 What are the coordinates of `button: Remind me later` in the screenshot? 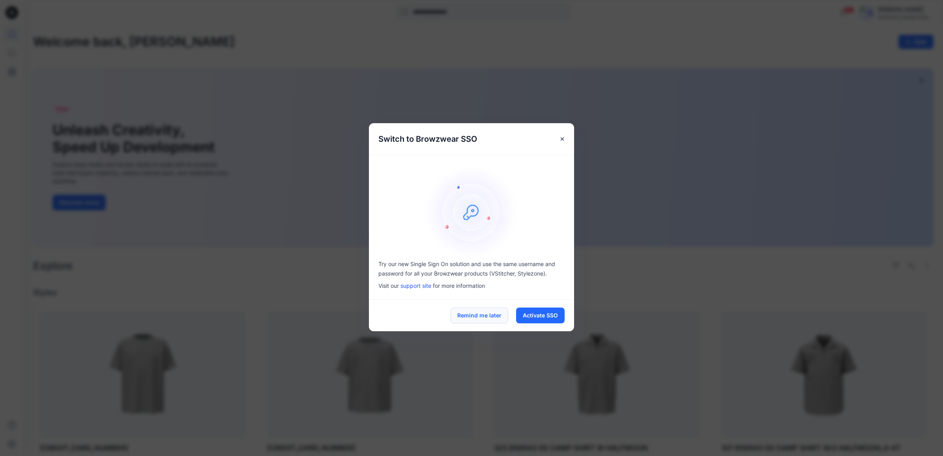 It's located at (480, 315).